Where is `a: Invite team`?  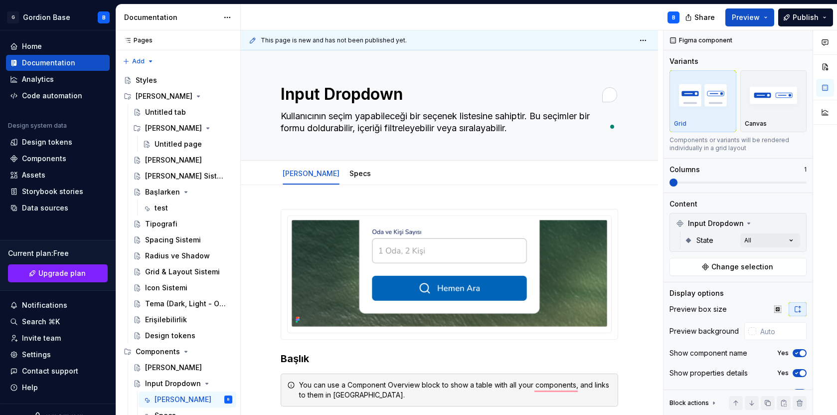 a: Invite team is located at coordinates (58, 338).